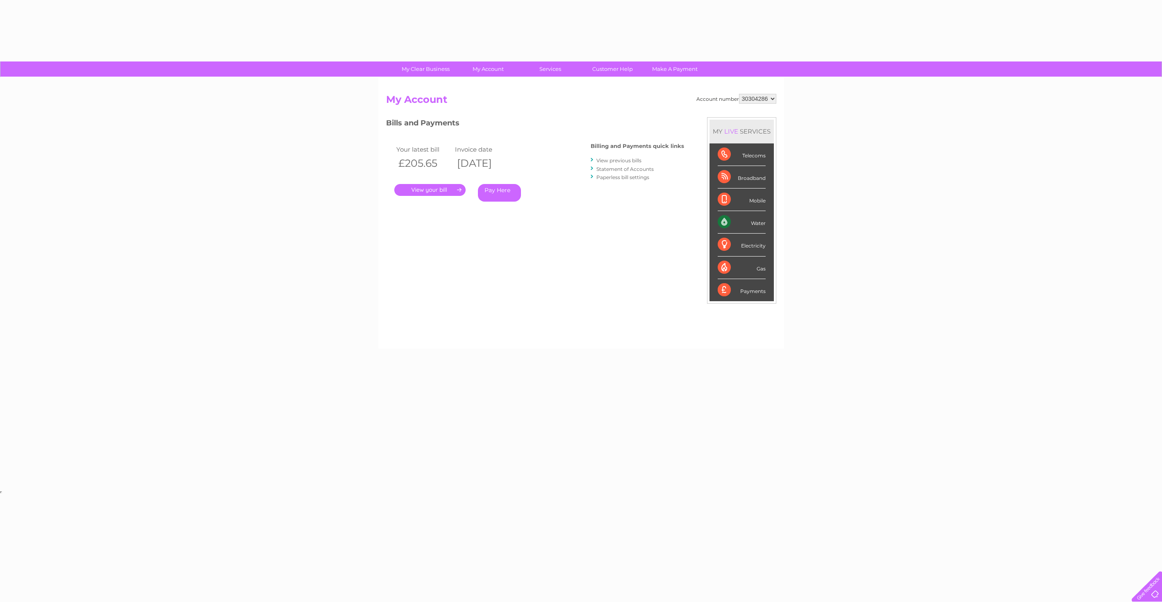  What do you see at coordinates (736, 99) in the screenshot?
I see `div: Account number` at bounding box center [736, 99].